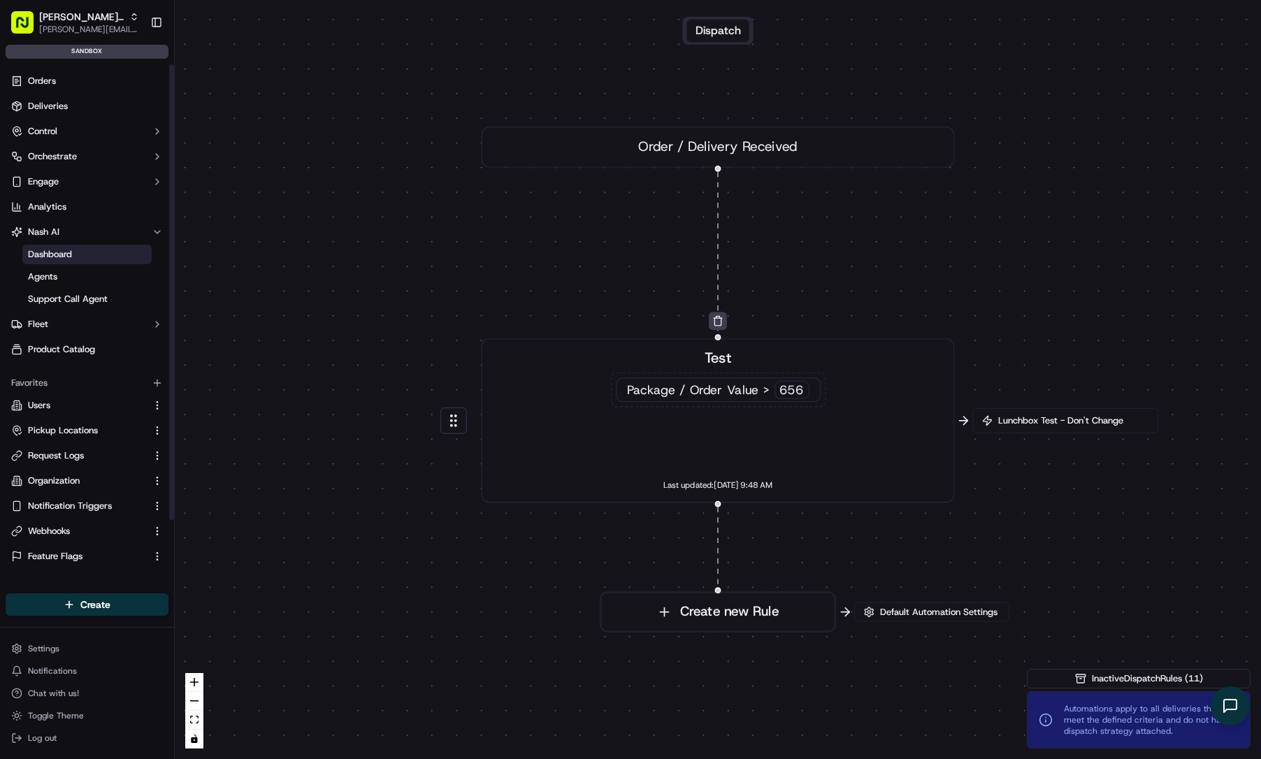  What do you see at coordinates (87, 106) in the screenshot?
I see `a: Deliveries` at bounding box center [87, 106].